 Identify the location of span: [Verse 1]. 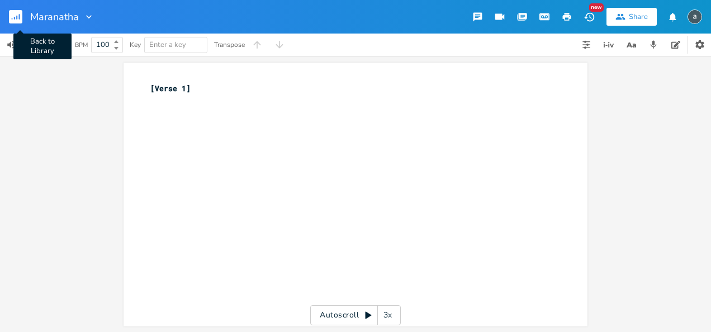
(171, 88).